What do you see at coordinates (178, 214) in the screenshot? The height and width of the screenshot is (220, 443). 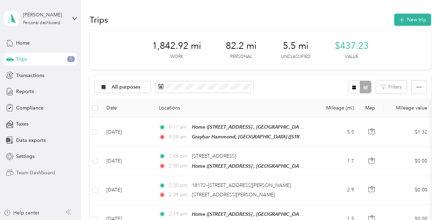 I see `span: 2:19 pm` at bounding box center [178, 214].